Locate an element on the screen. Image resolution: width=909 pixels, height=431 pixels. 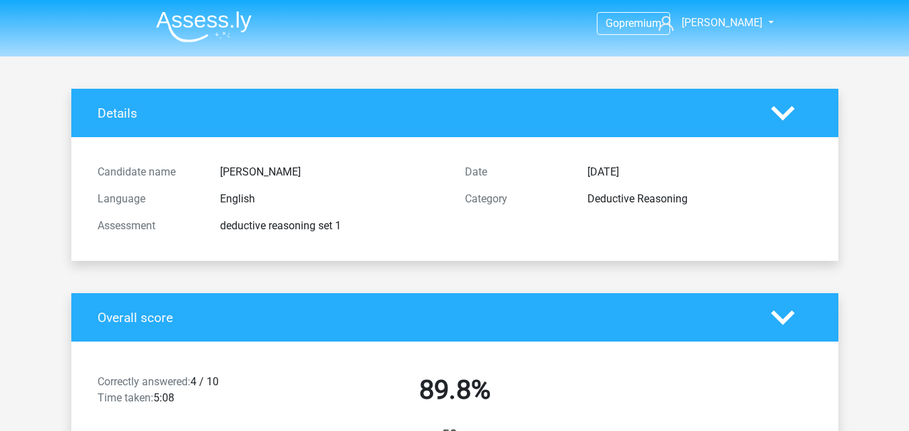
h2: 89.8% is located at coordinates (455, 390).